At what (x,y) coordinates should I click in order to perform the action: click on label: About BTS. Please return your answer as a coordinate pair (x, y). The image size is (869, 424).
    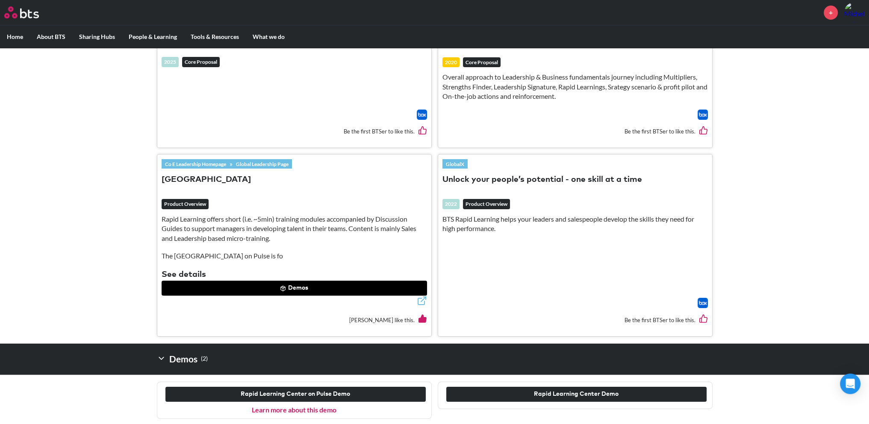
    Looking at the image, I should click on (51, 37).